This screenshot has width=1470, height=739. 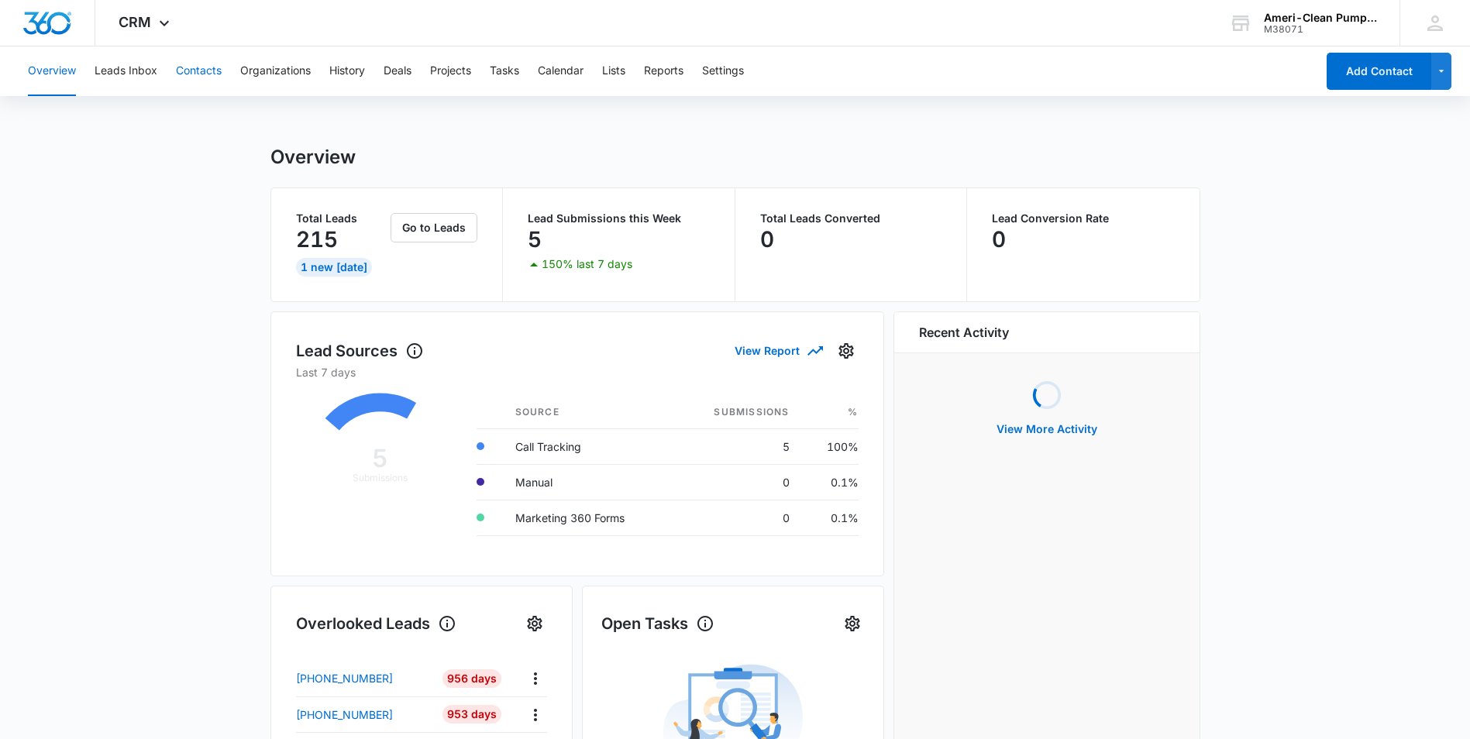 What do you see at coordinates (347, 71) in the screenshot?
I see `button: History` at bounding box center [347, 71].